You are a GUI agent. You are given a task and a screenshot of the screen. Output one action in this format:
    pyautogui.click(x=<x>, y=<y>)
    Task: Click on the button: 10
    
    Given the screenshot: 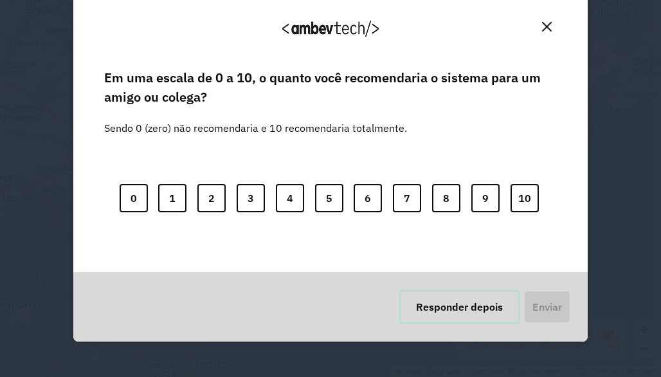 What is the action you would take?
    pyautogui.click(x=525, y=198)
    